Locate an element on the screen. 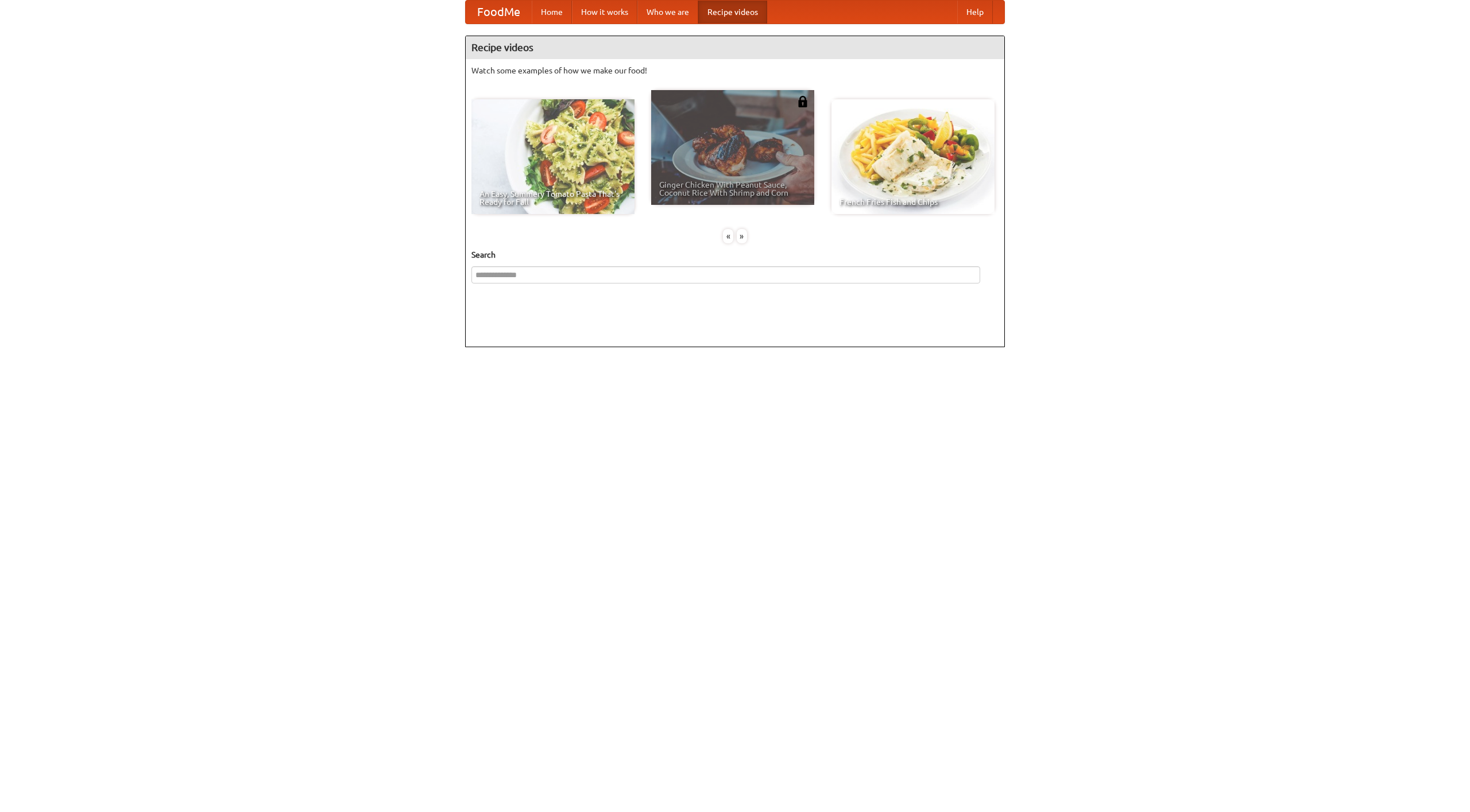 Image resolution: width=1470 pixels, height=812 pixels. img: 483408.png is located at coordinates (803, 102).